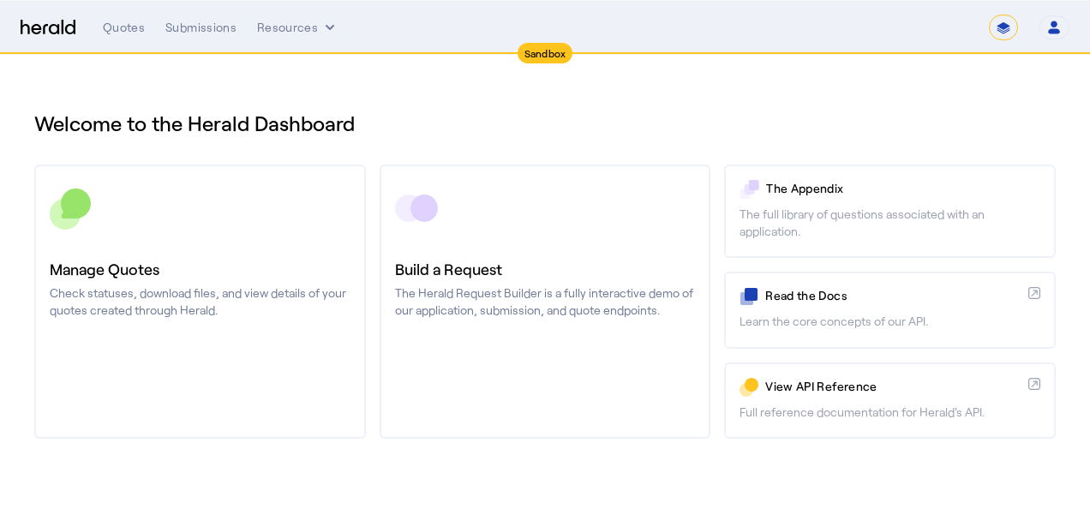 The width and height of the screenshot is (1090, 509). What do you see at coordinates (48, 27) in the screenshot?
I see `img: Herald Logo` at bounding box center [48, 27].